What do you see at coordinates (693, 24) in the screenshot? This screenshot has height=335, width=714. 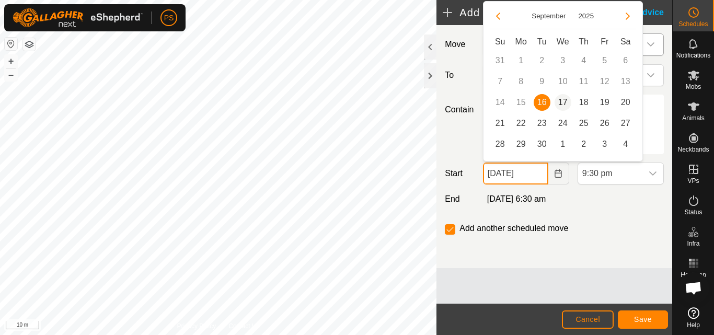 I see `span: Schedules` at bounding box center [693, 24].